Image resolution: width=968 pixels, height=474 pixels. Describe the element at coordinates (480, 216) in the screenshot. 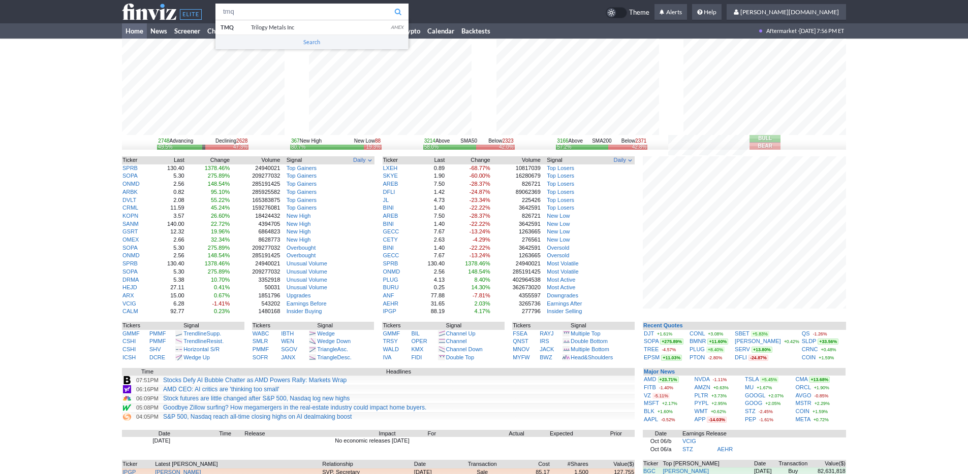

I see `span: -28.37%` at that location.